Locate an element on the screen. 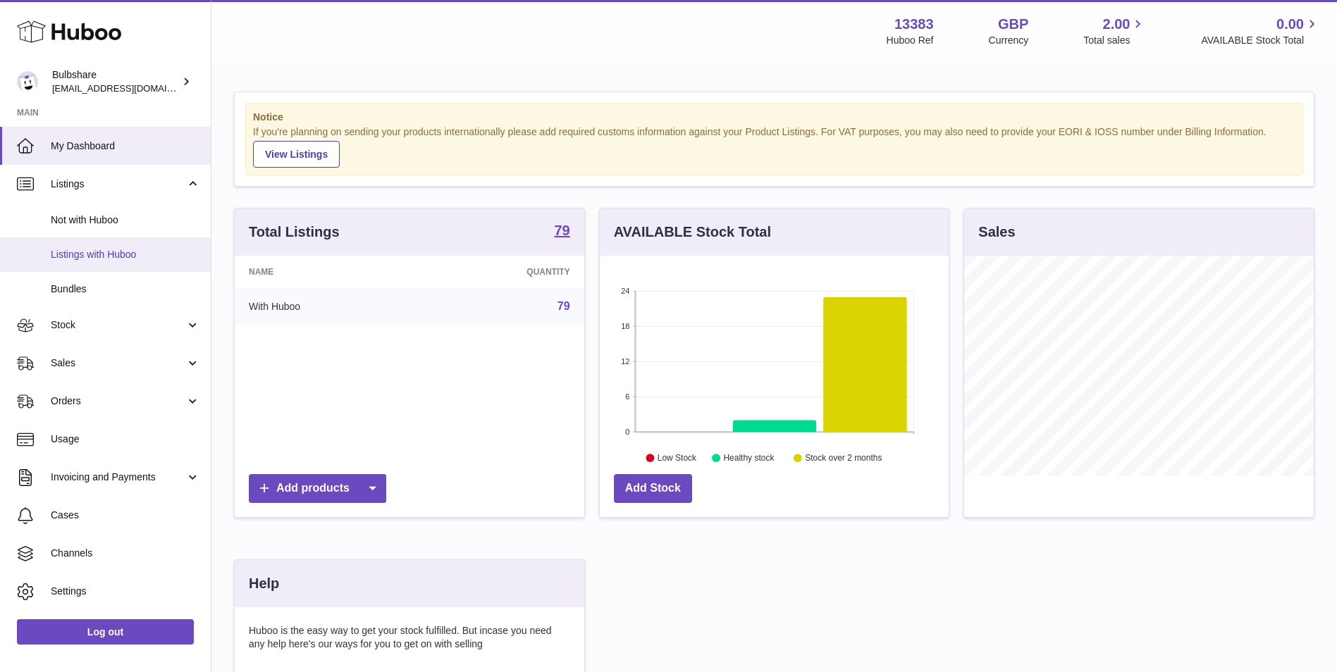 This screenshot has height=672, width=1337. div: Currency is located at coordinates (1008, 40).